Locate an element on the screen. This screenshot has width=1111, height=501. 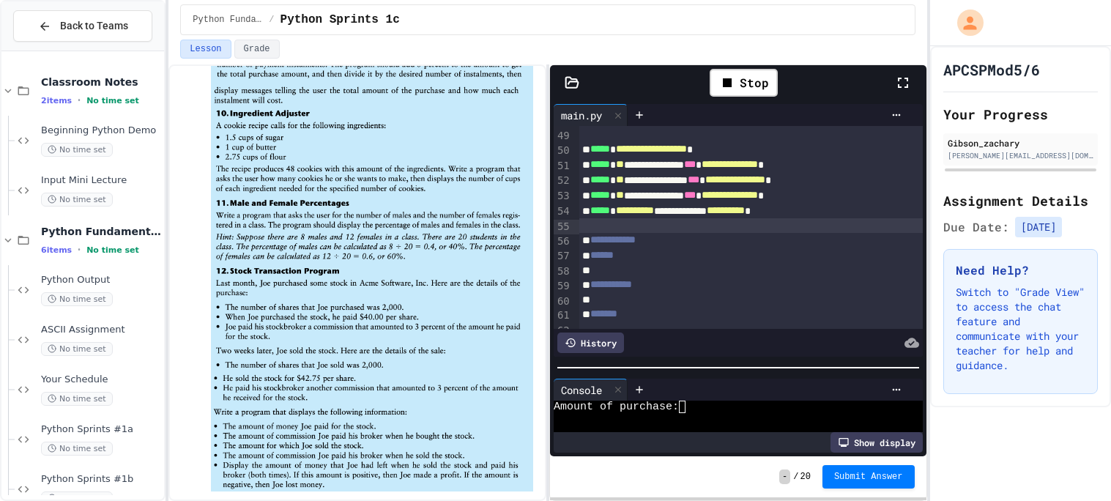
span: Python Sprints #1b is located at coordinates (101, 479).